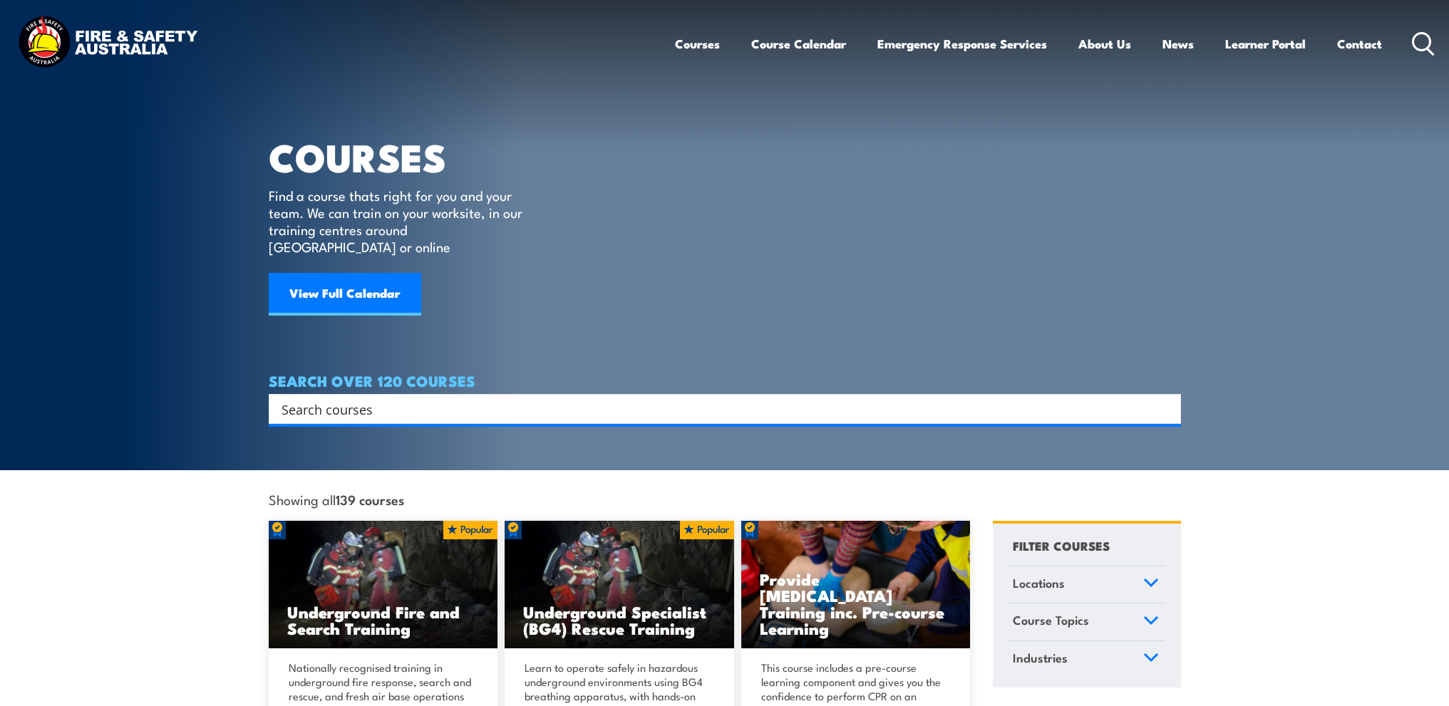 This screenshot has height=706, width=1449. I want to click on h3: Underground Specialist (BG4) Rescue Training, so click(619, 620).